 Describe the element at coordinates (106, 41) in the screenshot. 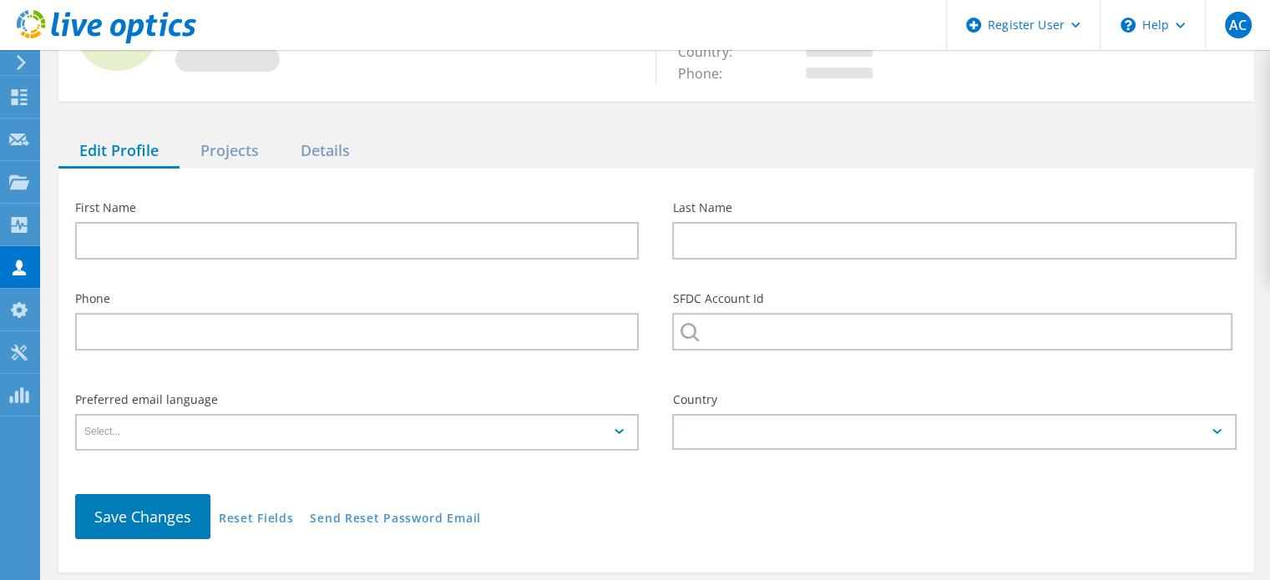

I see `a: Live Optics Dashboard` at that location.